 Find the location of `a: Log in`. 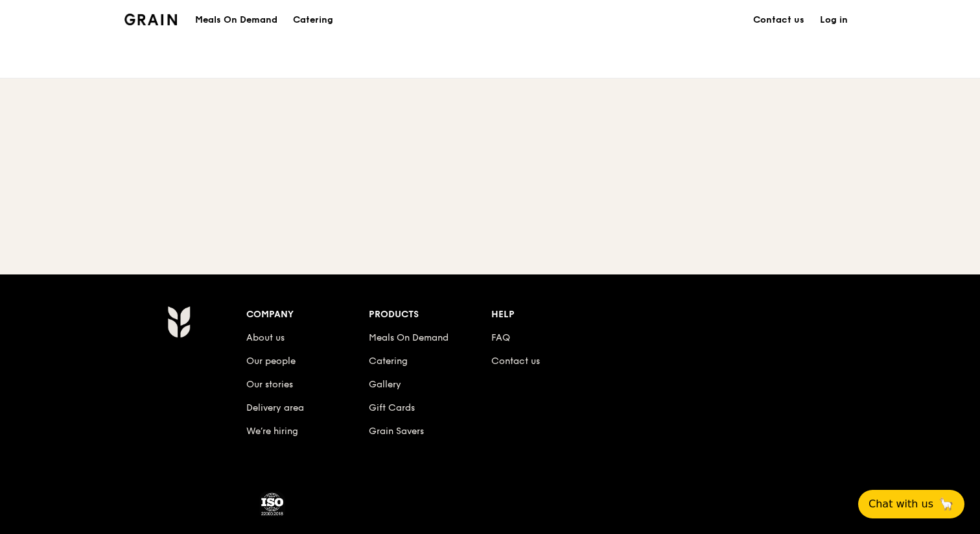

a: Log in is located at coordinates (834, 20).